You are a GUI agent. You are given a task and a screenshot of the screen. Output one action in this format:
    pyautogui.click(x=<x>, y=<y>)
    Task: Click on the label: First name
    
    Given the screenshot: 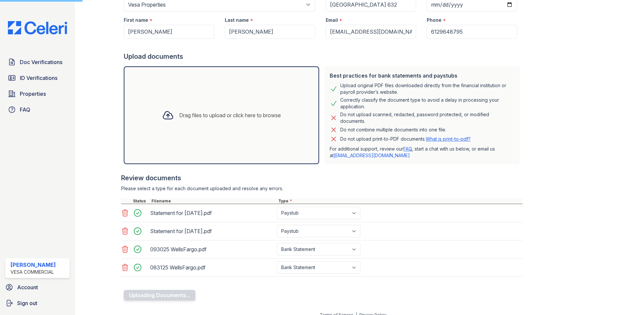 What is the action you would take?
    pyautogui.click(x=136, y=20)
    